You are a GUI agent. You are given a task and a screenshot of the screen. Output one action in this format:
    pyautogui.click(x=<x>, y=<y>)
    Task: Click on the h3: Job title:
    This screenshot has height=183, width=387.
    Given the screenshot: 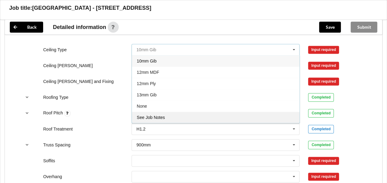 What is the action you would take?
    pyautogui.click(x=20, y=8)
    